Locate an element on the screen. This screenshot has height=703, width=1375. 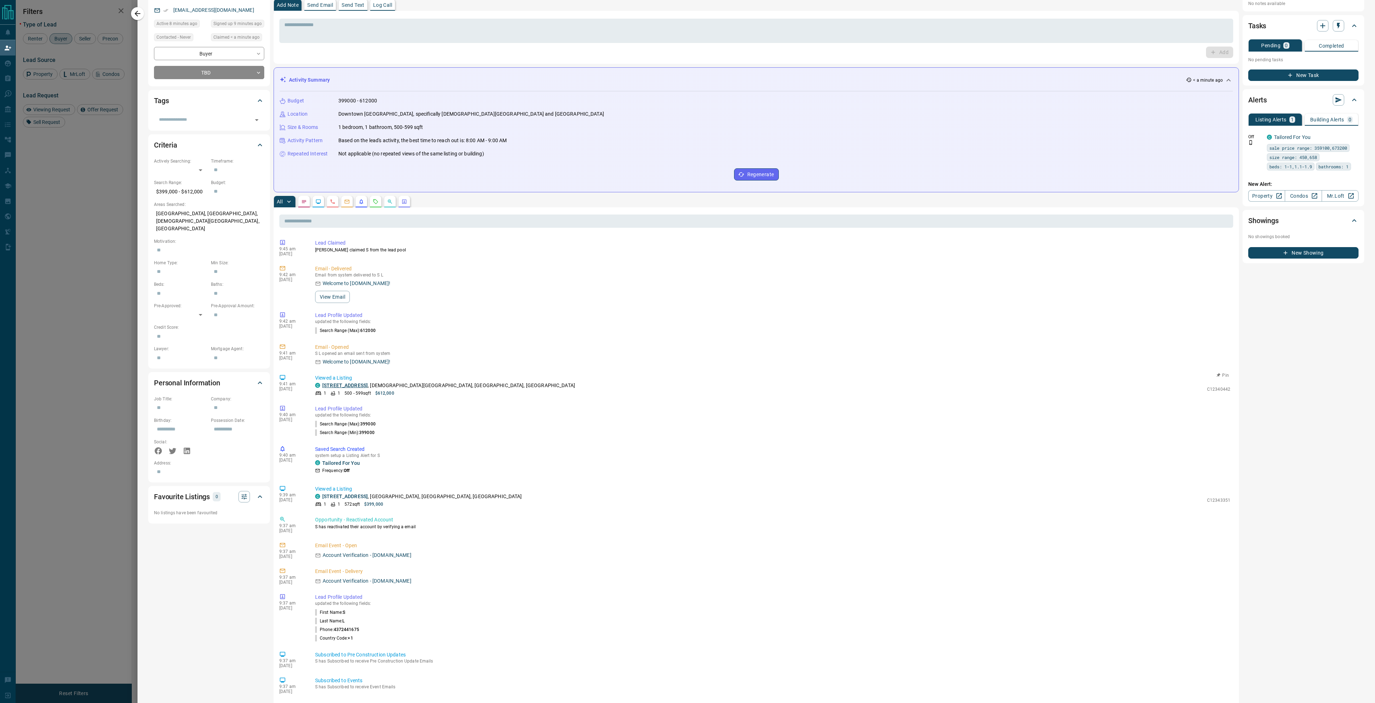
p: Last Name : is located at coordinates (330, 621).